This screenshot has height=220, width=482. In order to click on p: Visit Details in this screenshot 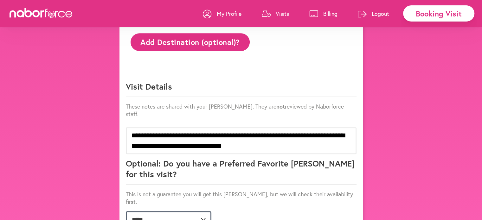, I will do `click(241, 89)`.